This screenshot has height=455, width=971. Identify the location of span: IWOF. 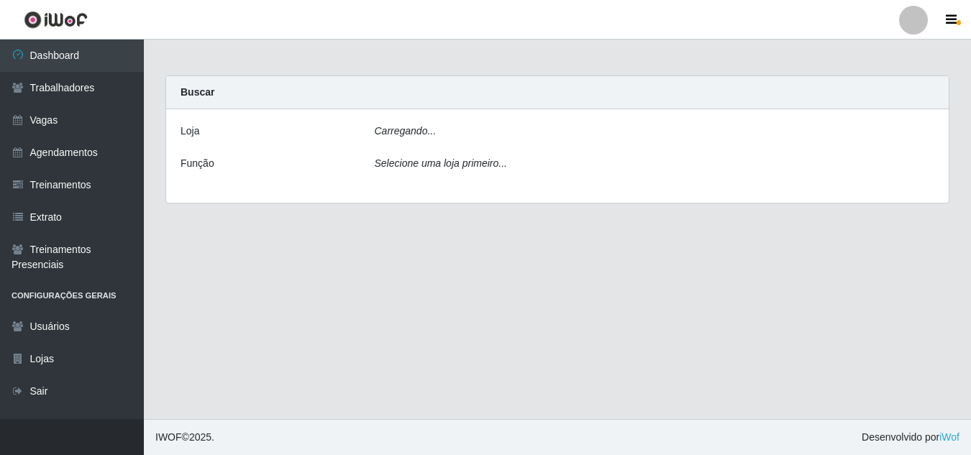
(168, 437).